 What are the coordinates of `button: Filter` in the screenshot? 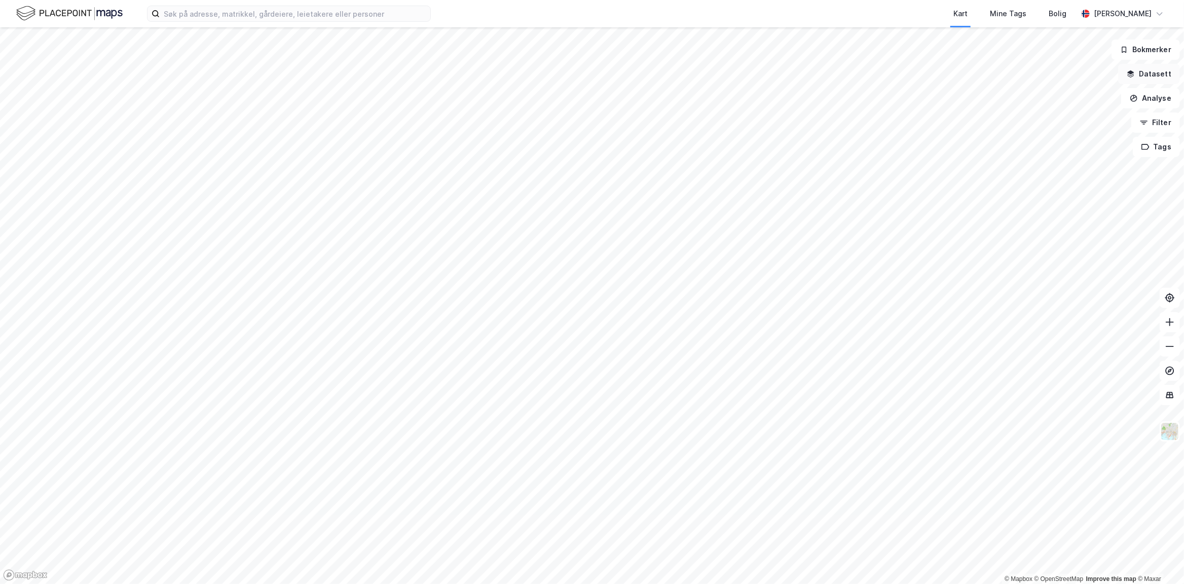 It's located at (1155, 123).